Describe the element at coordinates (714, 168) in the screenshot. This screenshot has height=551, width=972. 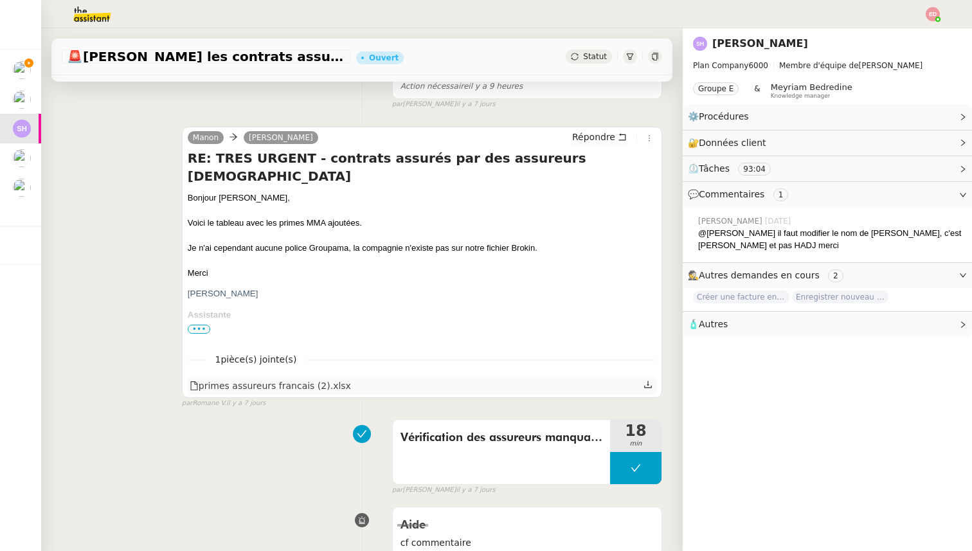
I see `span: Tâches` at that location.